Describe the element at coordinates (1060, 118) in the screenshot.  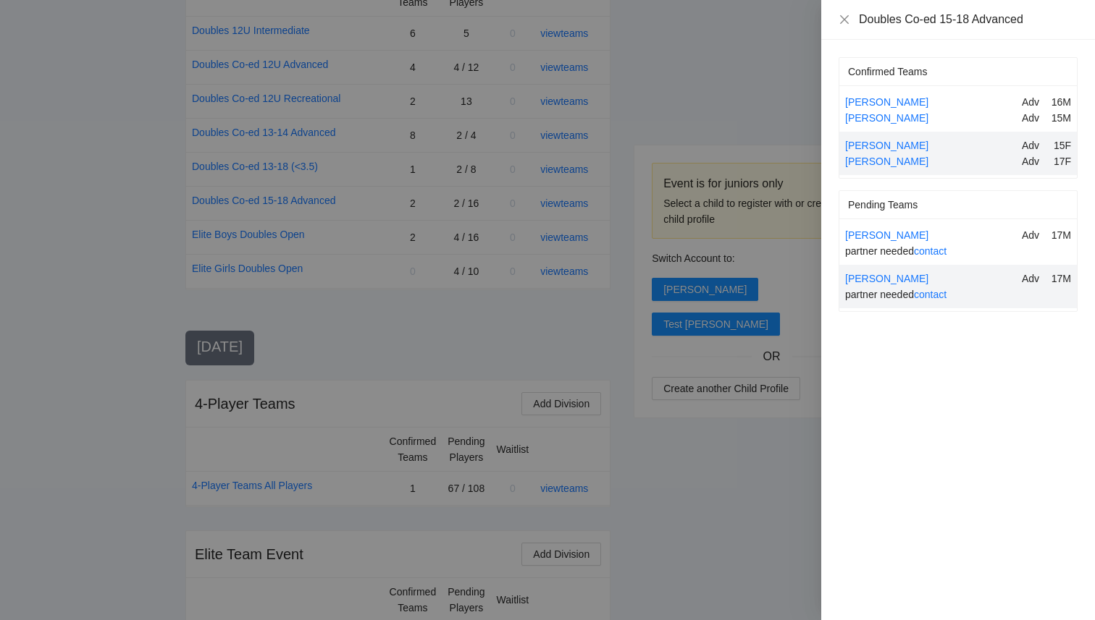
I see `div: 15M` at that location.